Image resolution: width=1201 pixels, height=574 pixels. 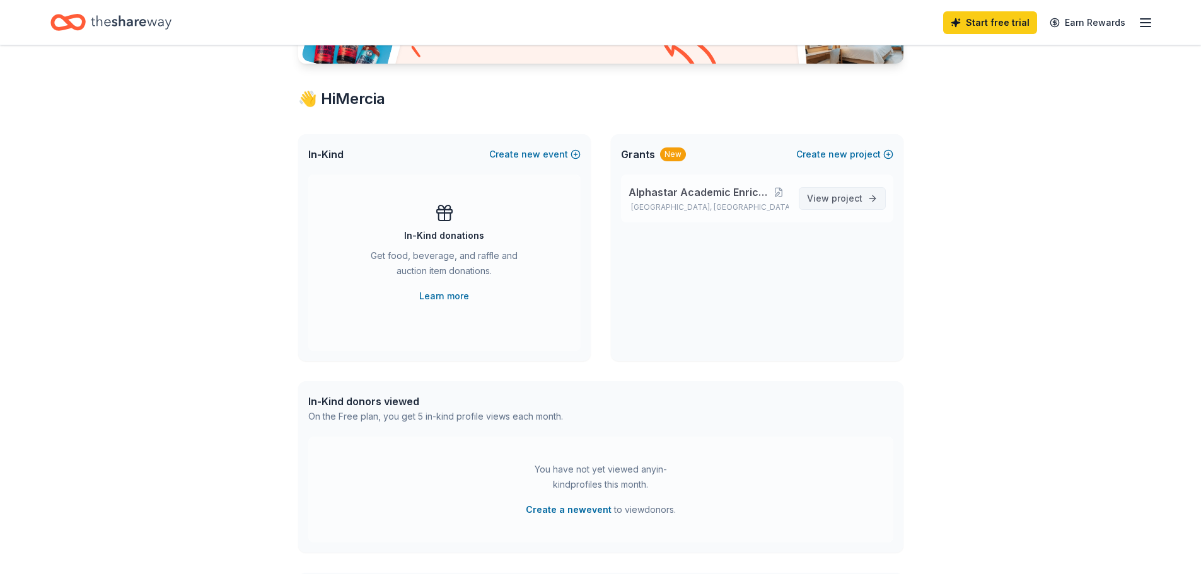 I want to click on div: 👋 Hi Mercia, so click(x=601, y=99).